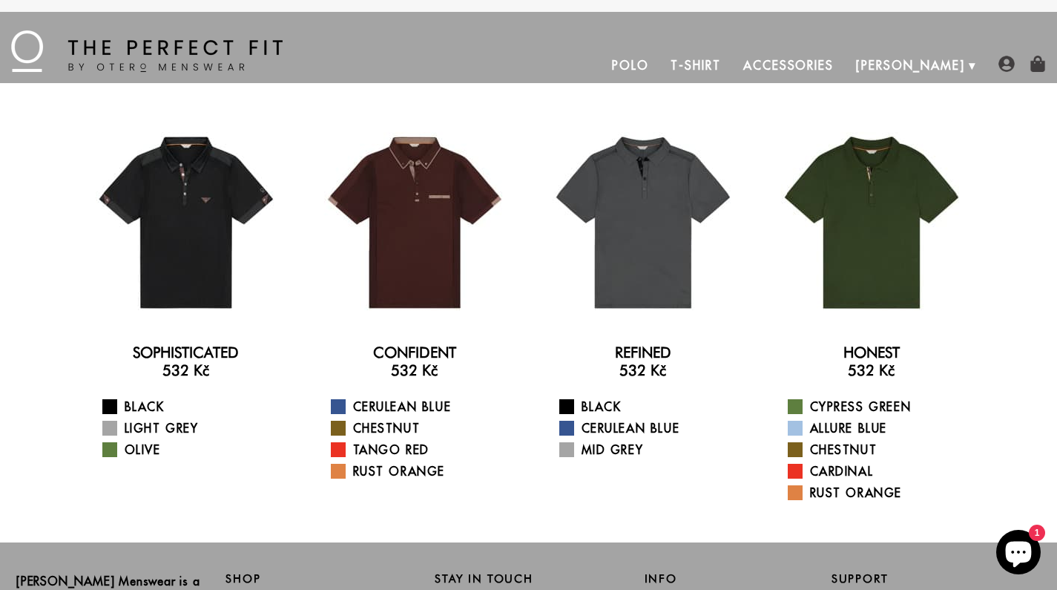 The height and width of the screenshot is (590, 1057). I want to click on a: Refined, so click(643, 352).